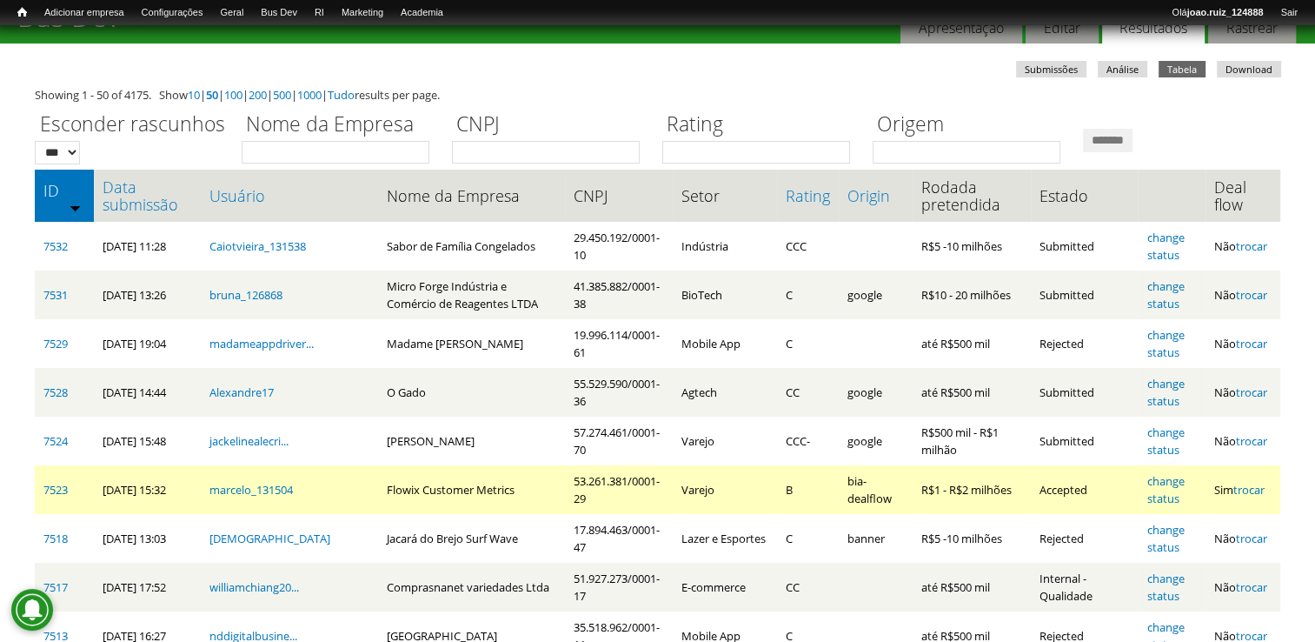 The image size is (1315, 642). I want to click on td: 51.927.273/0001-17, so click(619, 587).